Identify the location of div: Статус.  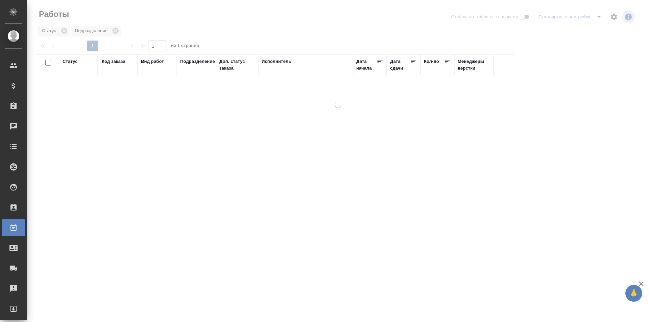
(70, 62).